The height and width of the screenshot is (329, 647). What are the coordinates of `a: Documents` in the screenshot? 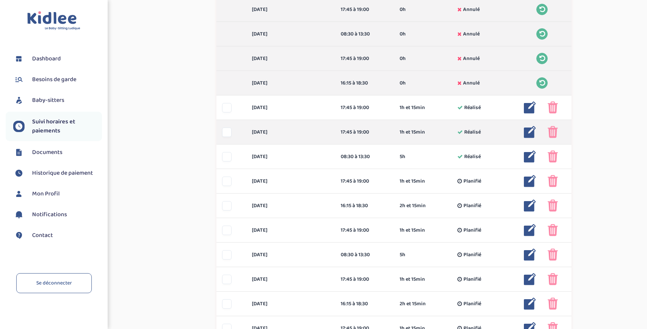 It's located at (57, 153).